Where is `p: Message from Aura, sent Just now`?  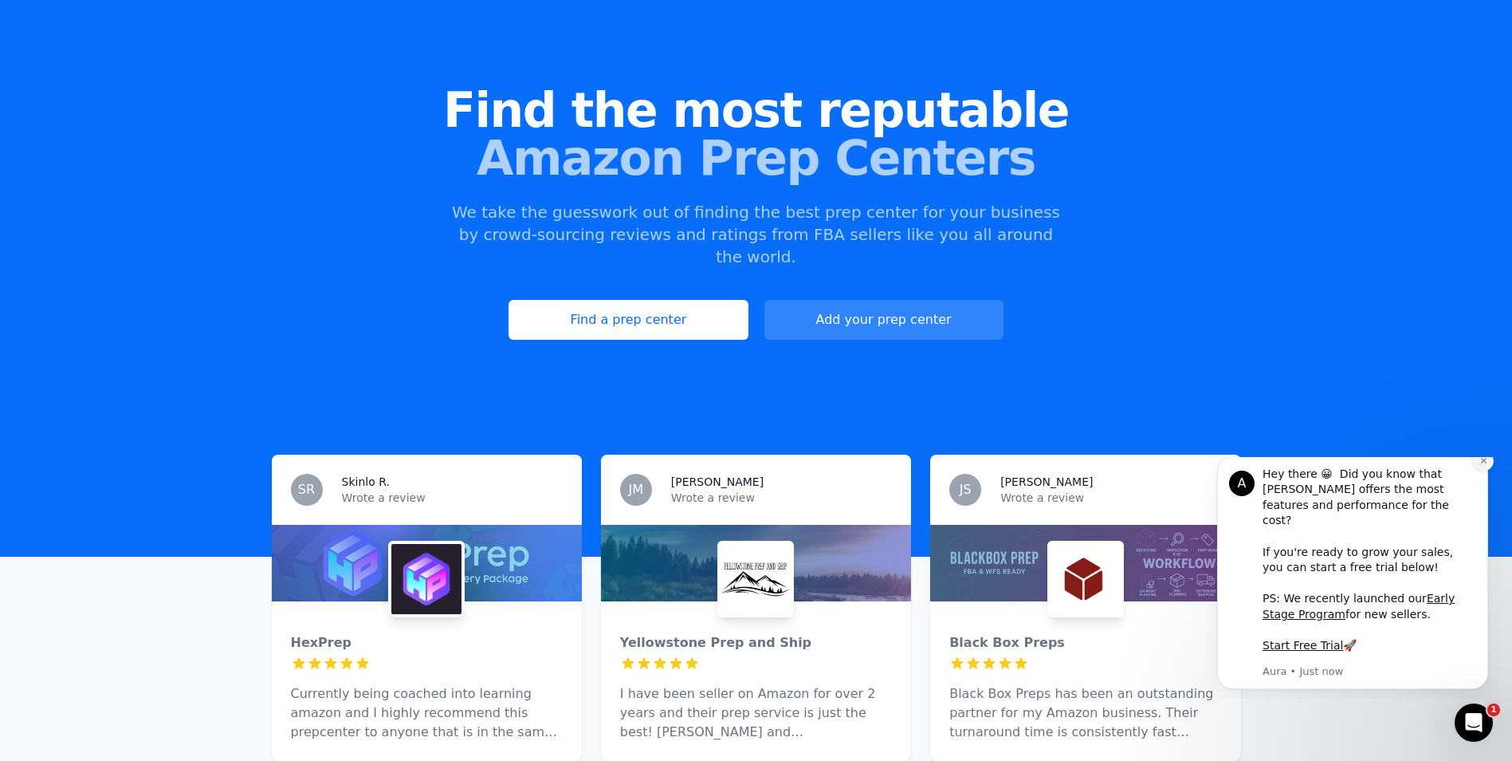
p: Message from Aura, sent Just now is located at coordinates (176, 214).